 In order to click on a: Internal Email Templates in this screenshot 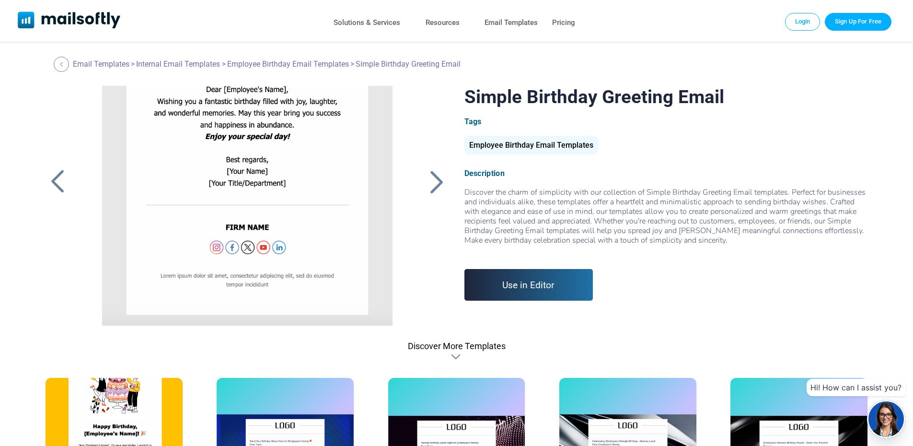, I will do `click(178, 64)`.